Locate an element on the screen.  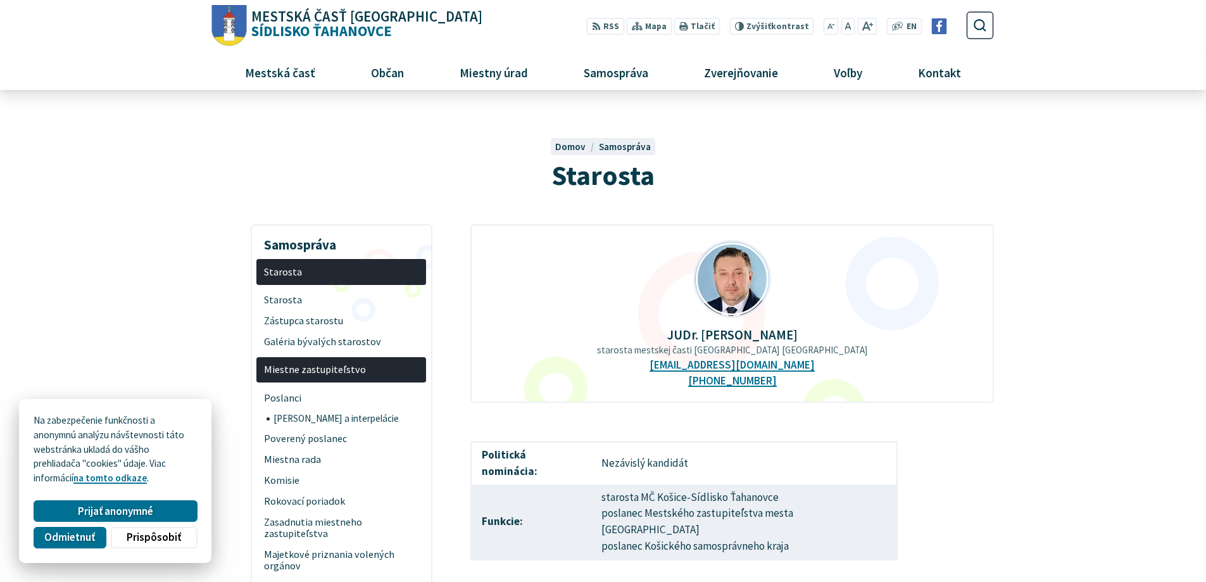
span: kontrast is located at coordinates (777, 27).